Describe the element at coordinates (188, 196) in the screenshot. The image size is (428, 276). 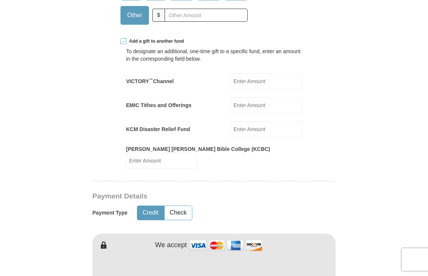
I see `h3: Payment Details` at that location.